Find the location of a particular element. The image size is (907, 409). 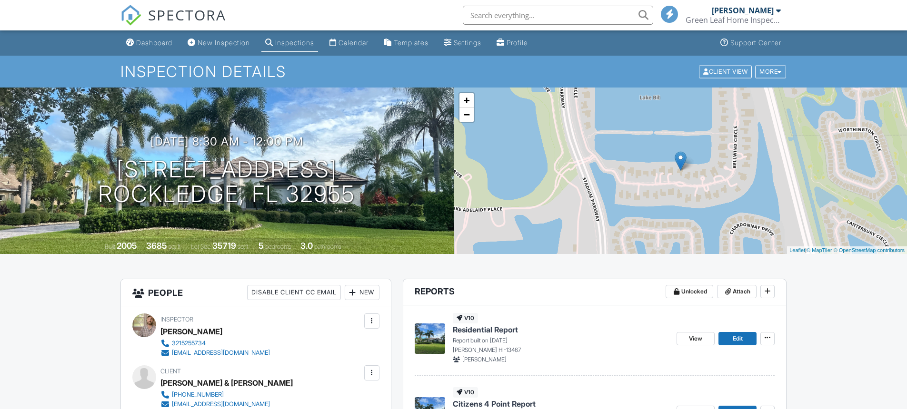

div: 35719 is located at coordinates (224, 246).